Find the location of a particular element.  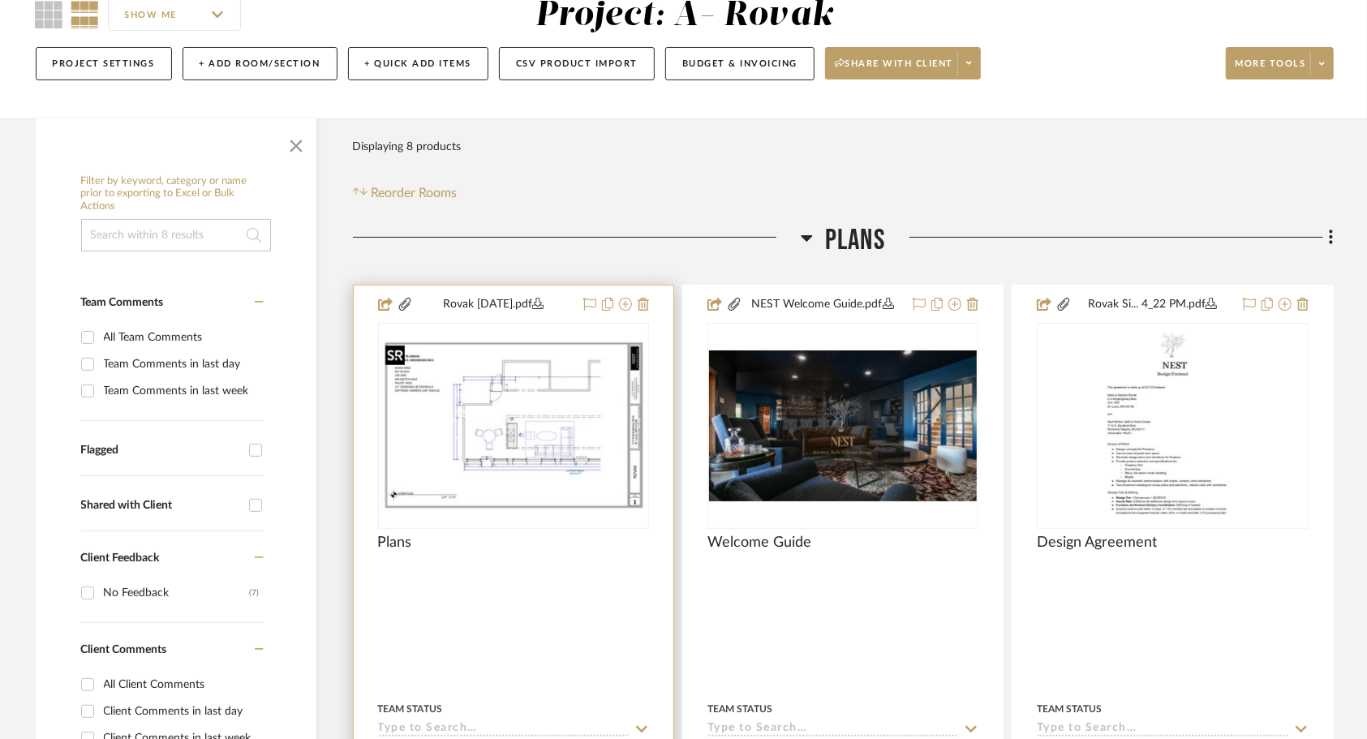

img: Plans is located at coordinates (514, 425).